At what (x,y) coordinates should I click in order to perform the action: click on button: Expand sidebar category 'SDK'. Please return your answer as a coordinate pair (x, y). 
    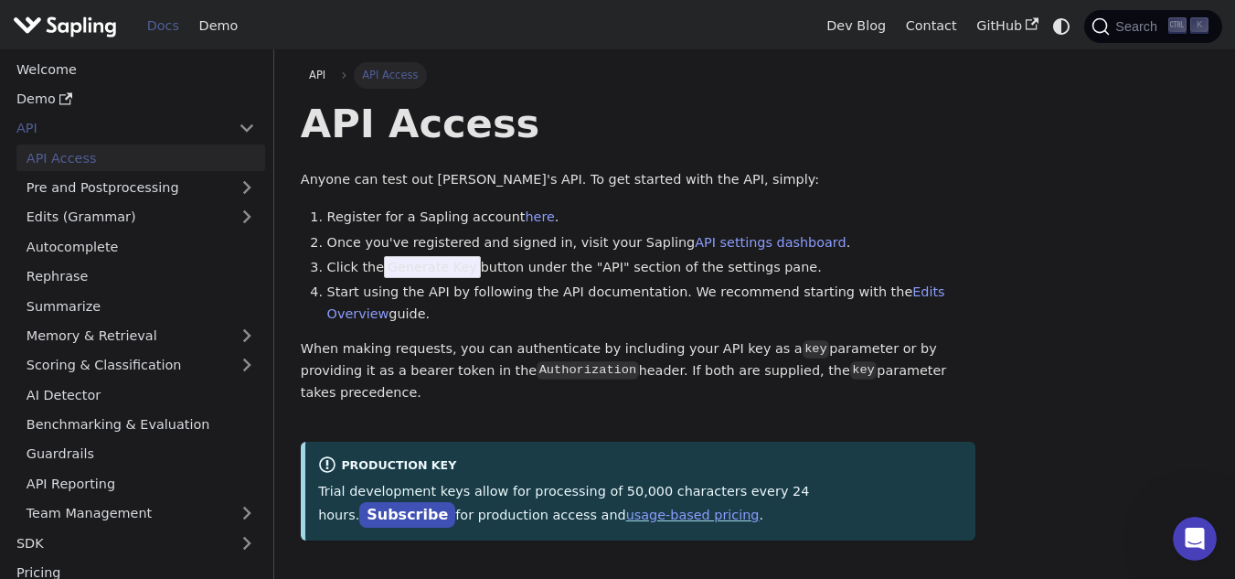
    Looking at the image, I should click on (247, 542).